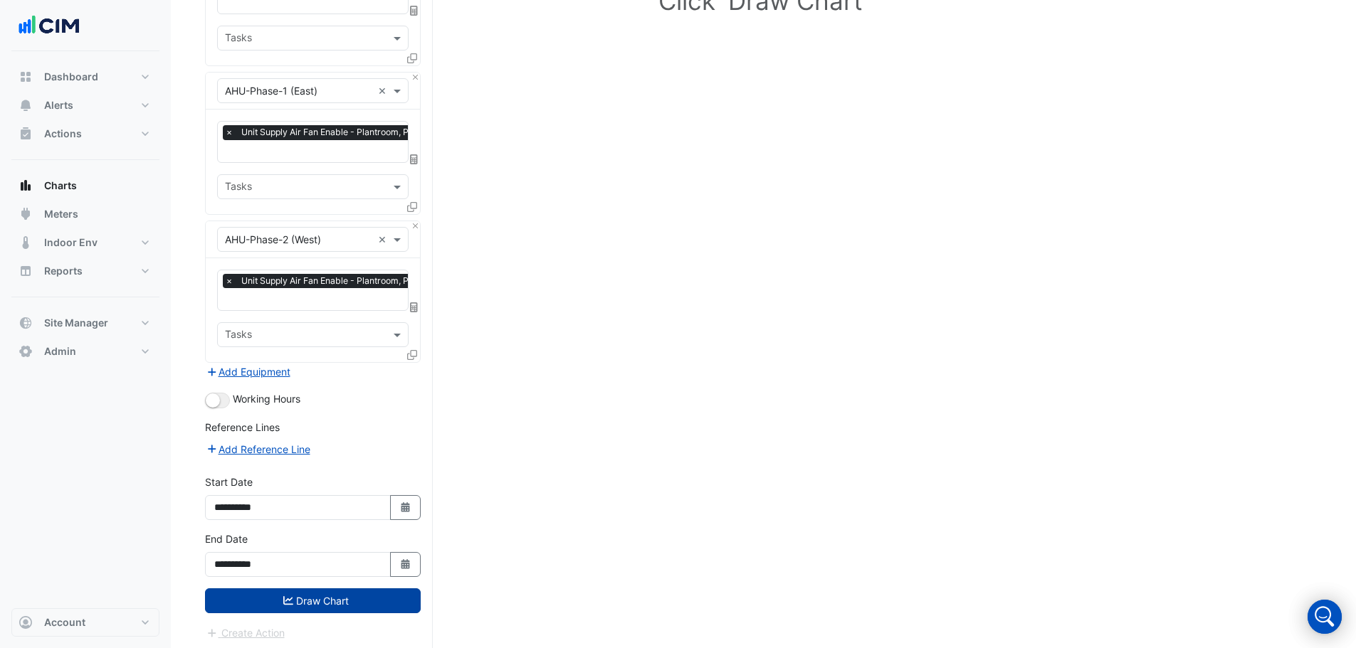 The width and height of the screenshot is (1356, 648). What do you see at coordinates (85, 352) in the screenshot?
I see `button: Admin` at bounding box center [85, 352].